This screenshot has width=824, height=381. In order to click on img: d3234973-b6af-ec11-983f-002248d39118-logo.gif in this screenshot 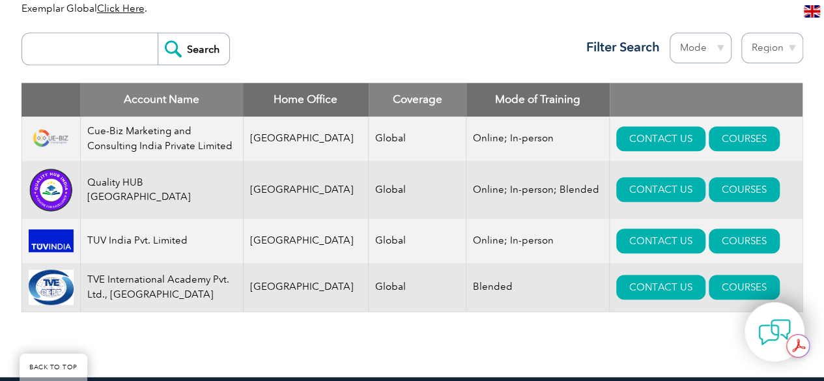, I will do `click(51, 287)`.